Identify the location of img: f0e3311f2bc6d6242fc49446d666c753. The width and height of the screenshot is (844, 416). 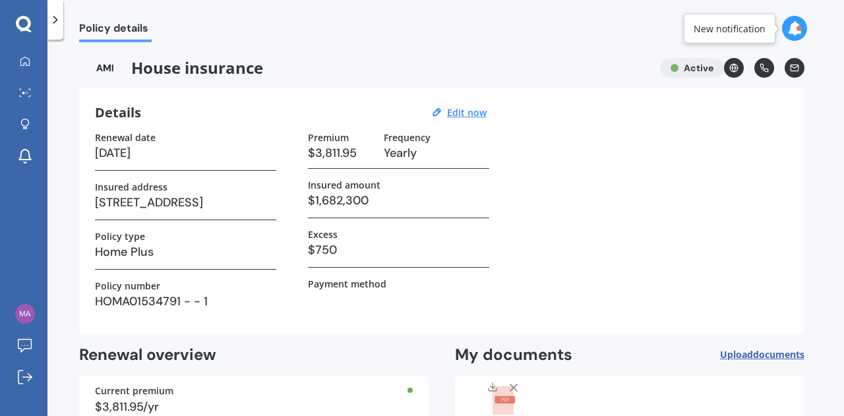
(25, 314).